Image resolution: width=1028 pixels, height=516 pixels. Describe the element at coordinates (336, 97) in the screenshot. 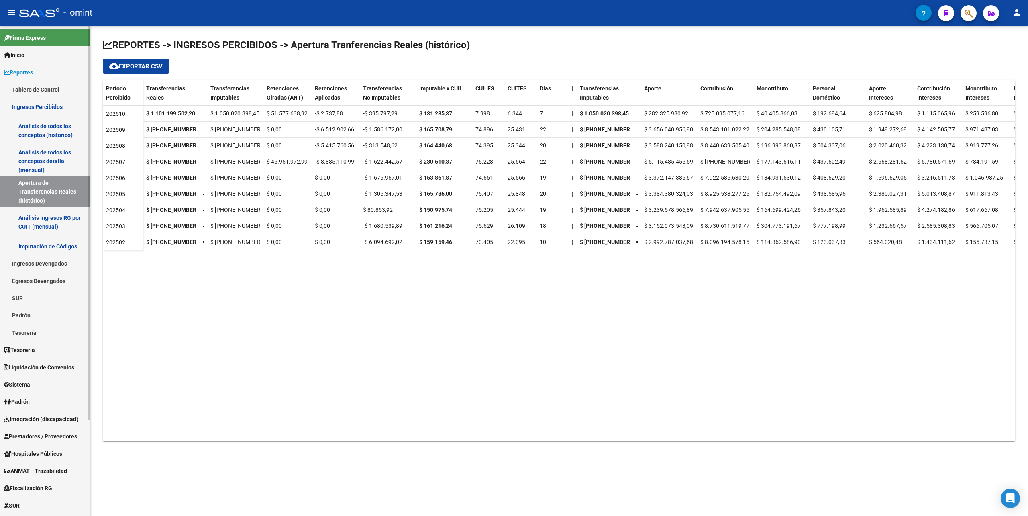

I see `datatable-header-cell: Retenciones Aplicadas` at that location.